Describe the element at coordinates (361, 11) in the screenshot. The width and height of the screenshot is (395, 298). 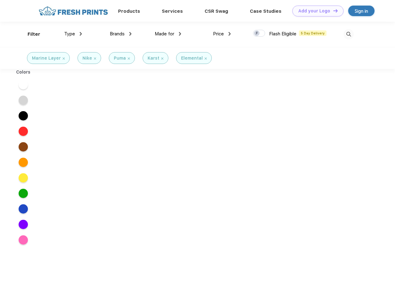
I see `a: Sign in` at that location.